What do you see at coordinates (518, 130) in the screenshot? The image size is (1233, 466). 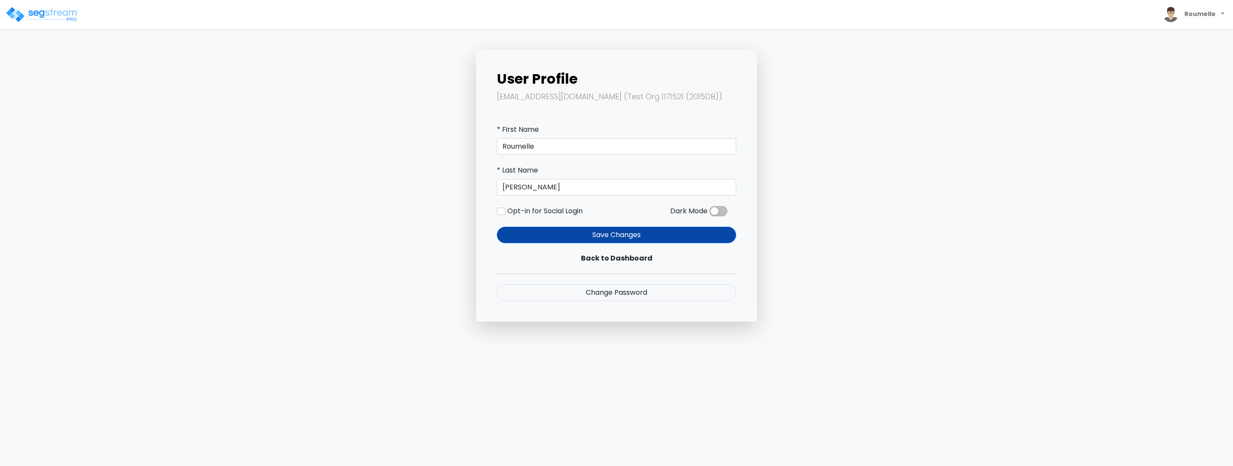 I see `label: * First Name` at bounding box center [518, 130].